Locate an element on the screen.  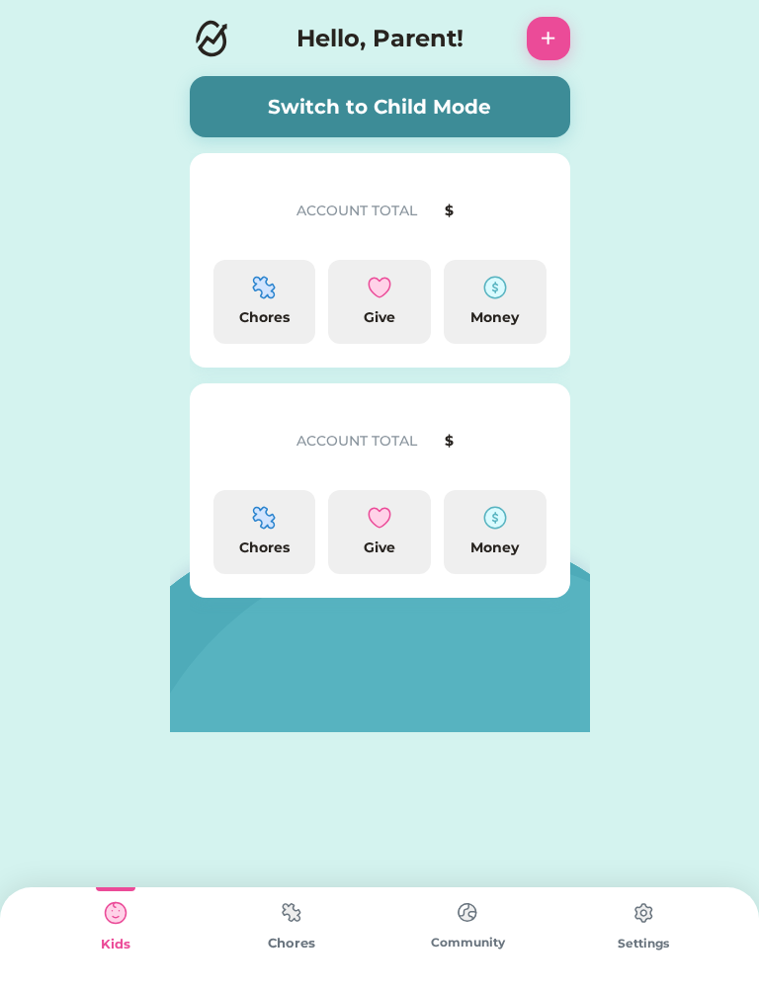
img: Logo.svg is located at coordinates (211, 39).